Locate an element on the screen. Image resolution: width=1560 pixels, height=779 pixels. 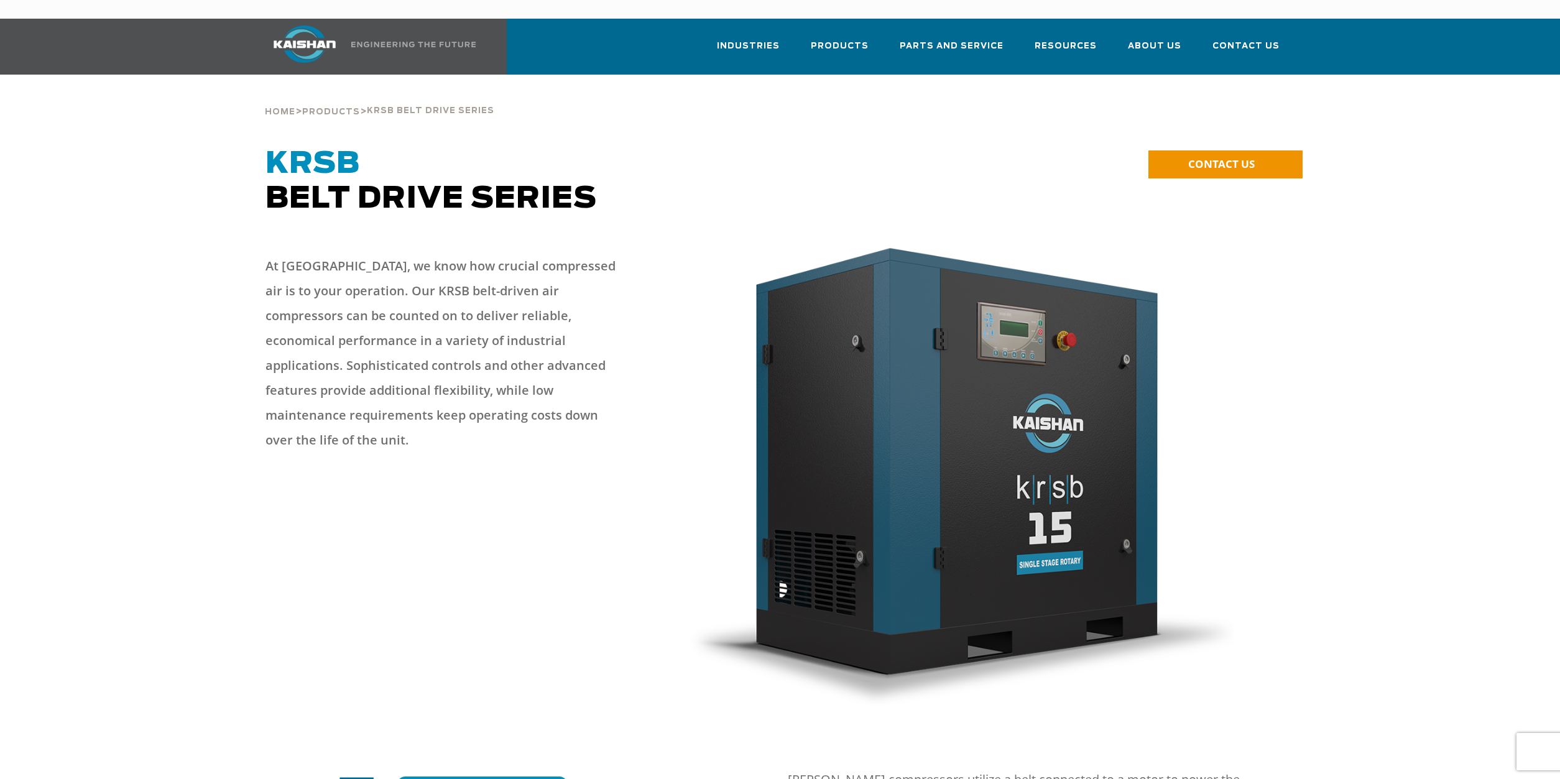
a: Parts and Service is located at coordinates (951, 51).